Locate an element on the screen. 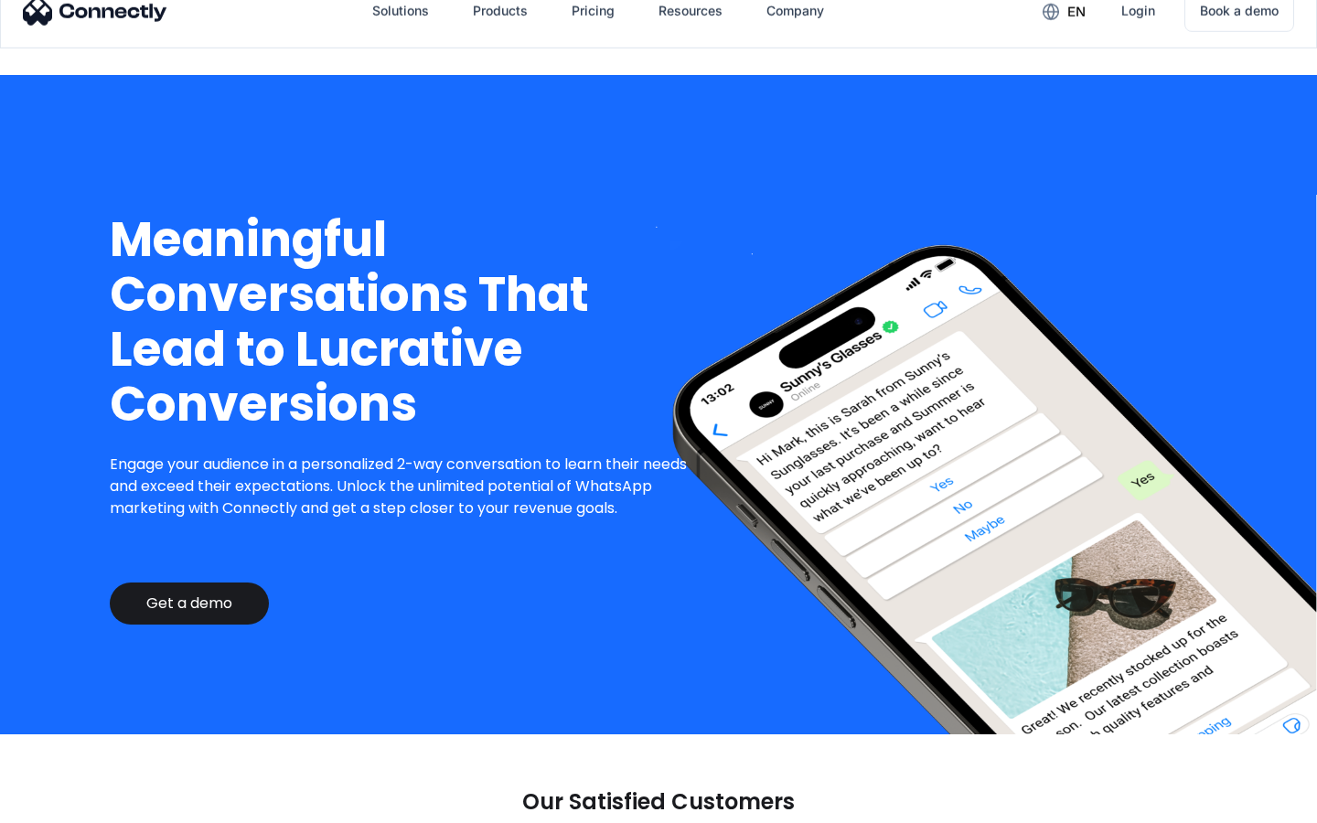 This screenshot has height=823, width=1317. a: Get a demo is located at coordinates (189, 604).